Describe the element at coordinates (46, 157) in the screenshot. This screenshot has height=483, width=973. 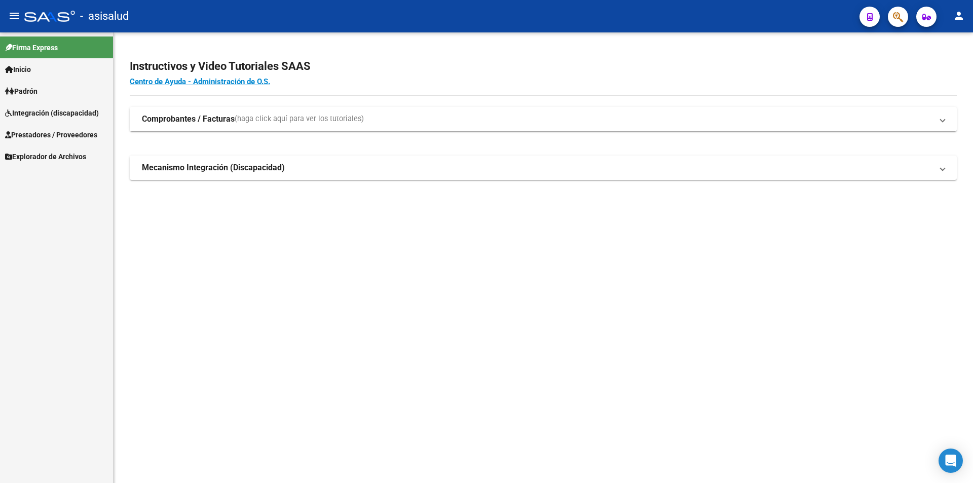
I see `span: Explorador de Archivos` at that location.